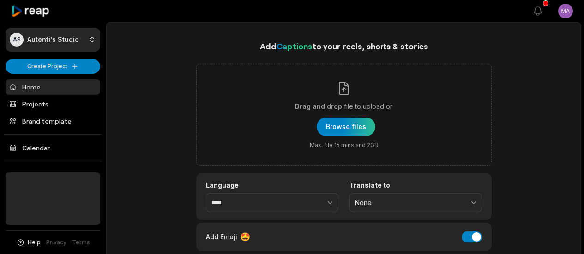  I want to click on button: Drag and dropfile to upload orMax. file 15 mins and 2GB, so click(346, 127).